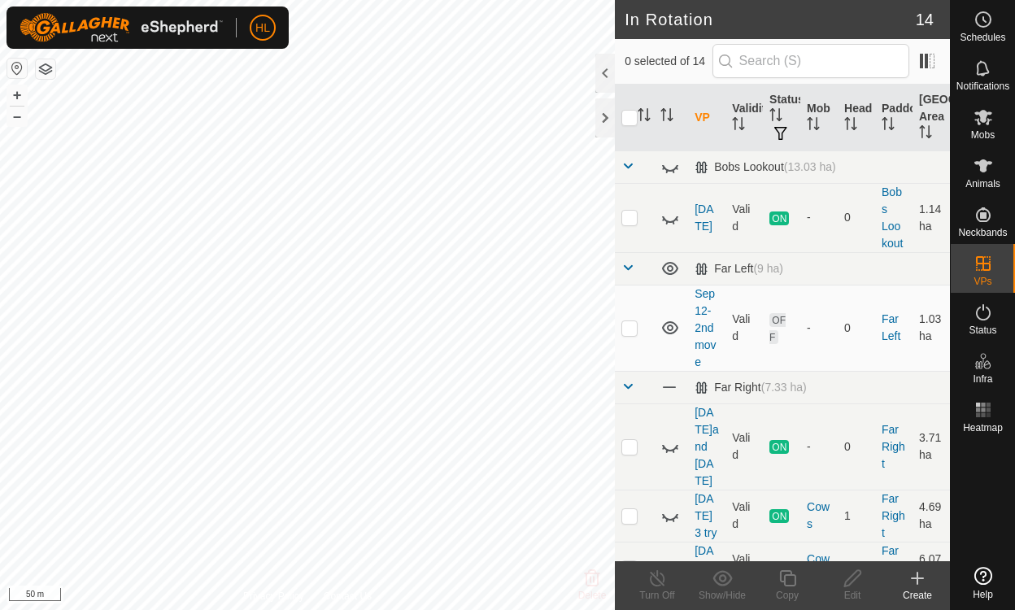  What do you see at coordinates (931, 446) in the screenshot?
I see `td: 3.71 ha` at bounding box center [931, 446].